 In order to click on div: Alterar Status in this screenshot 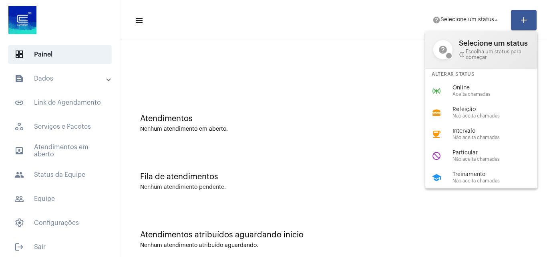, I will do `click(481, 74)`.